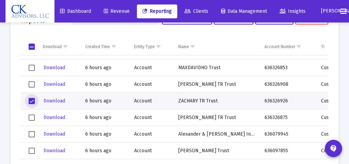 The image size is (349, 164). I want to click on td: MAXDAVIDHO Trust, so click(217, 68).